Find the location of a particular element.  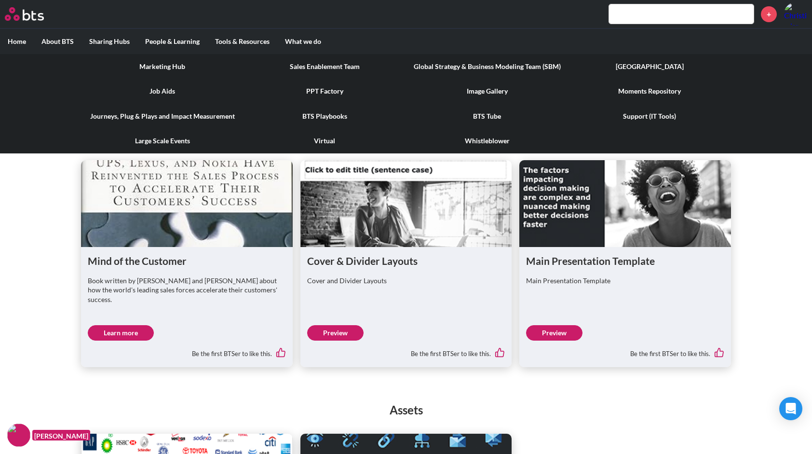

label: Sharing Hubs is located at coordinates (109, 41).